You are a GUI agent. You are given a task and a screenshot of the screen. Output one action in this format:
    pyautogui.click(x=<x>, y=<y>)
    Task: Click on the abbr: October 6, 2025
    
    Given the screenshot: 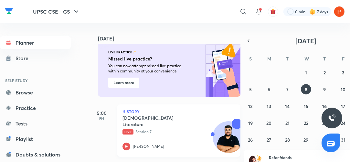 What is the action you would take?
    pyautogui.click(x=269, y=89)
    